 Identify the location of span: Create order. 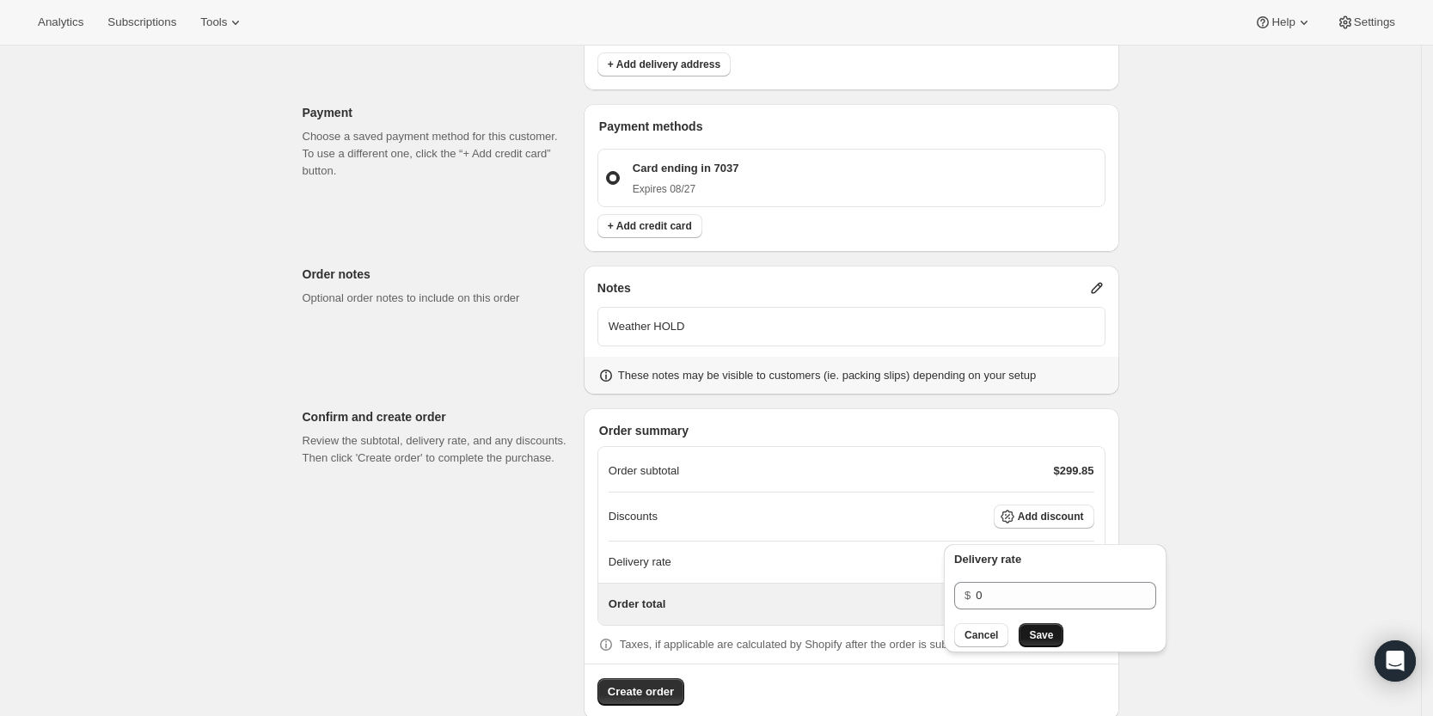
(641, 692).